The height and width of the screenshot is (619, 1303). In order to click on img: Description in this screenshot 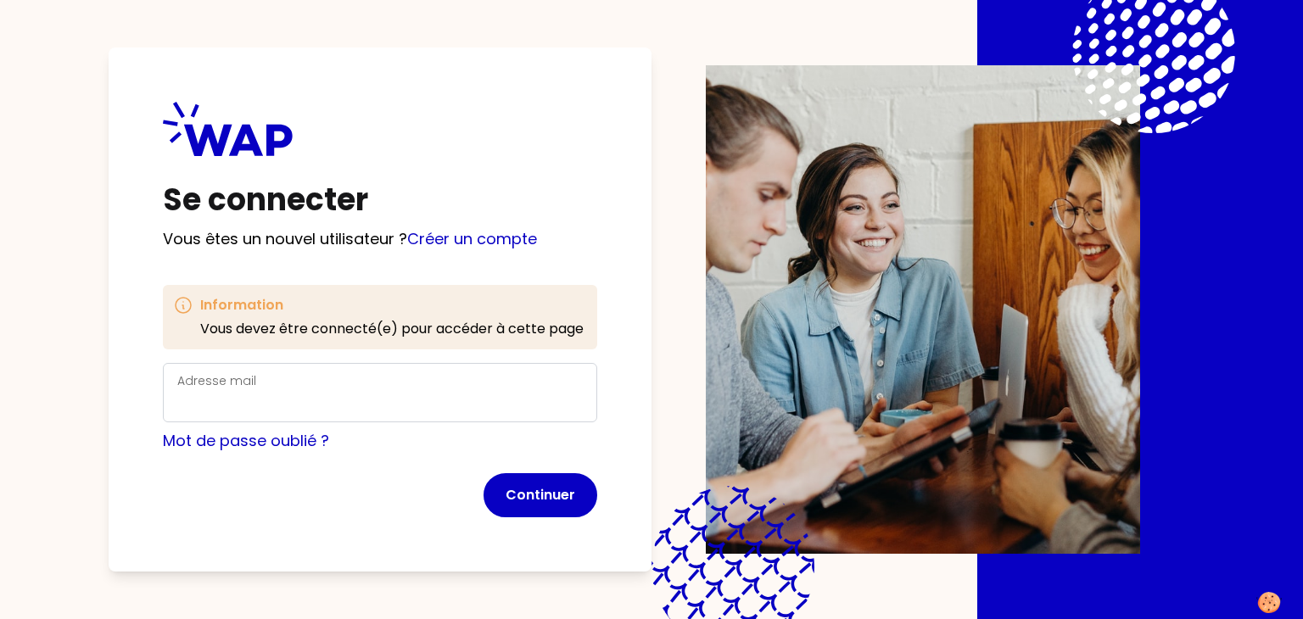, I will do `click(923, 310)`.